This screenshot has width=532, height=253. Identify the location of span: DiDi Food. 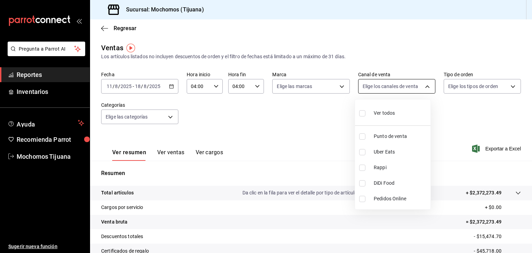
(401, 183).